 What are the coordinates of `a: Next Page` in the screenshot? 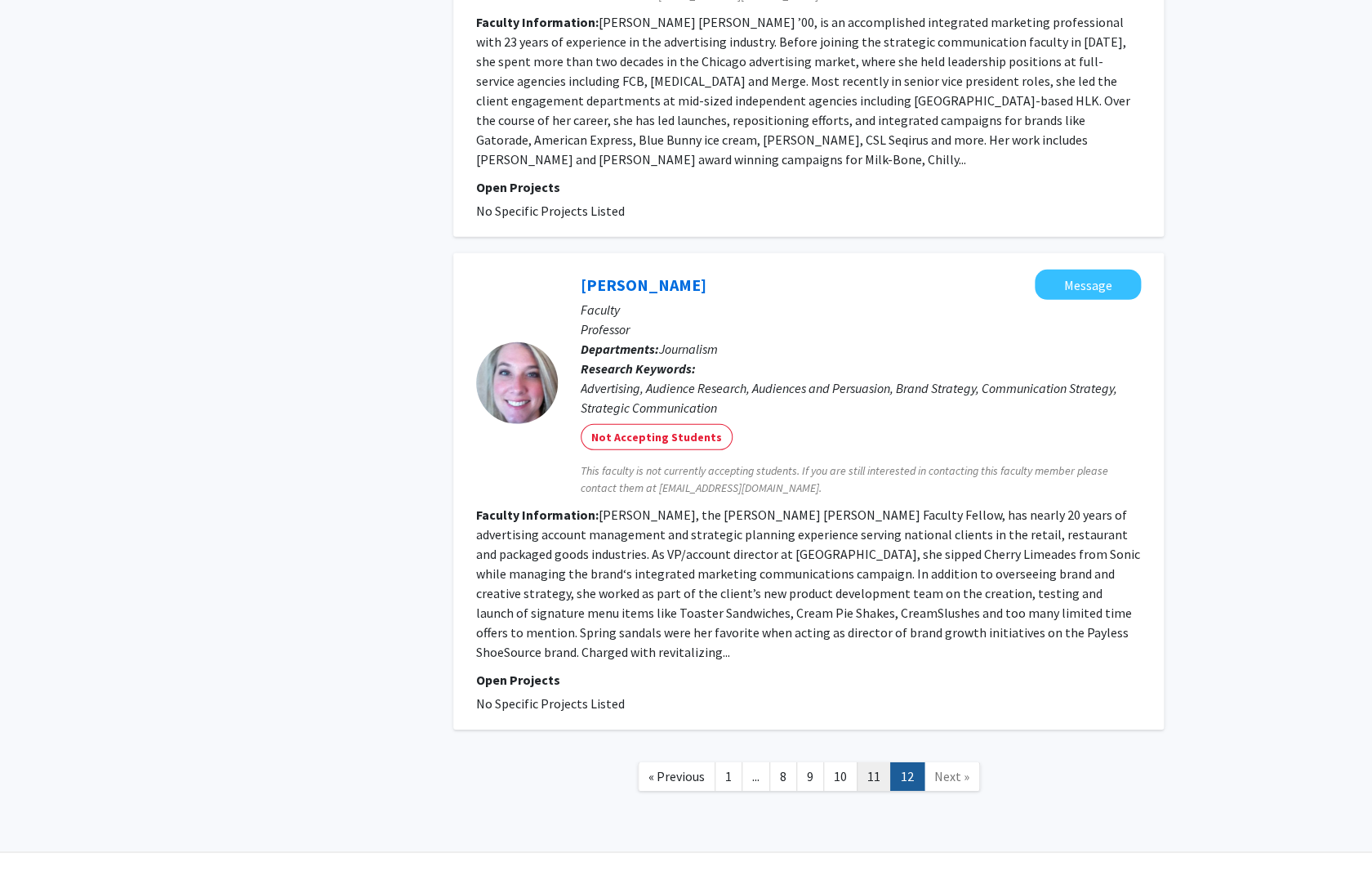 It's located at (951, 776).